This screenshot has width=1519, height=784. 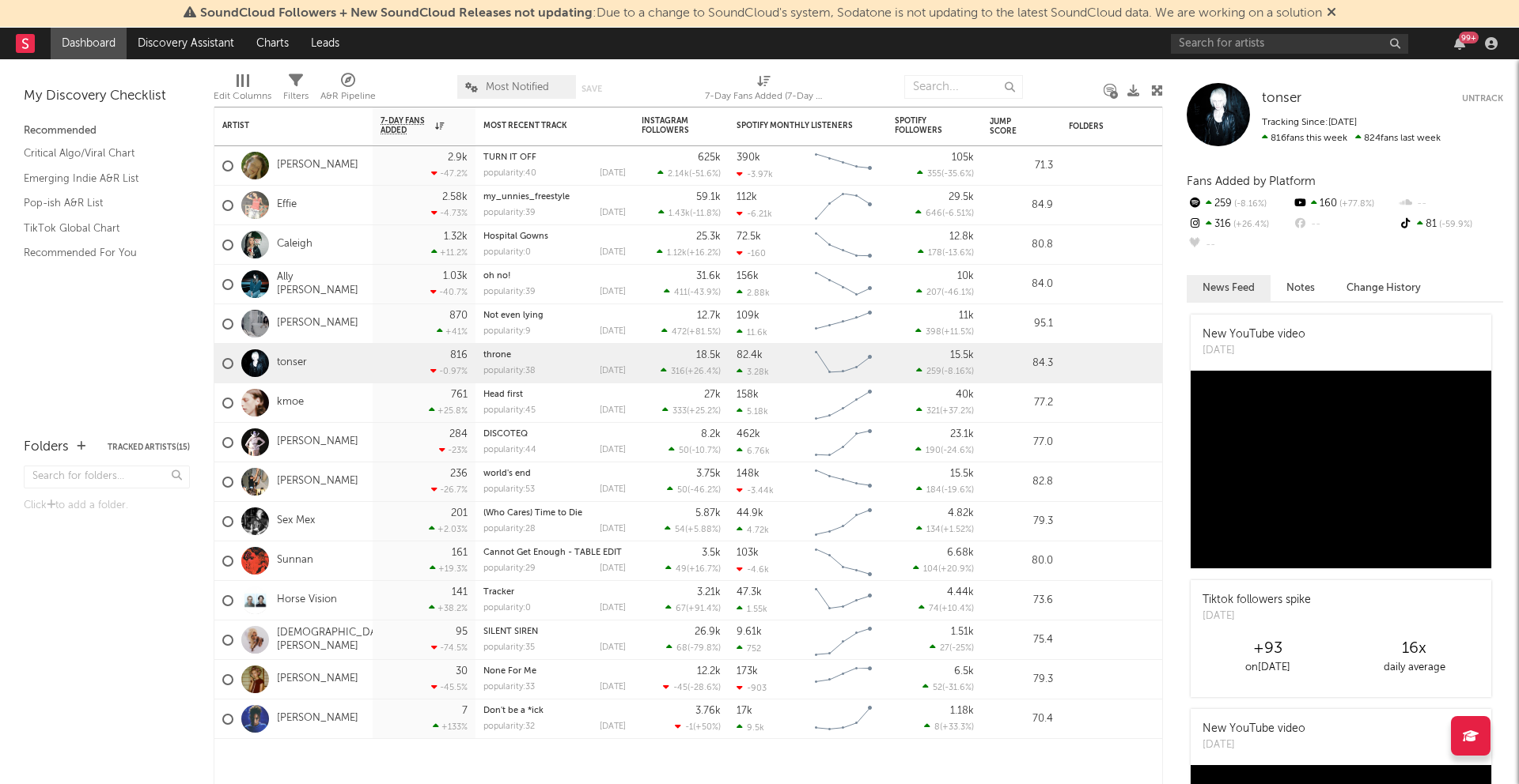 I want to click on div: 31.6k, so click(x=708, y=276).